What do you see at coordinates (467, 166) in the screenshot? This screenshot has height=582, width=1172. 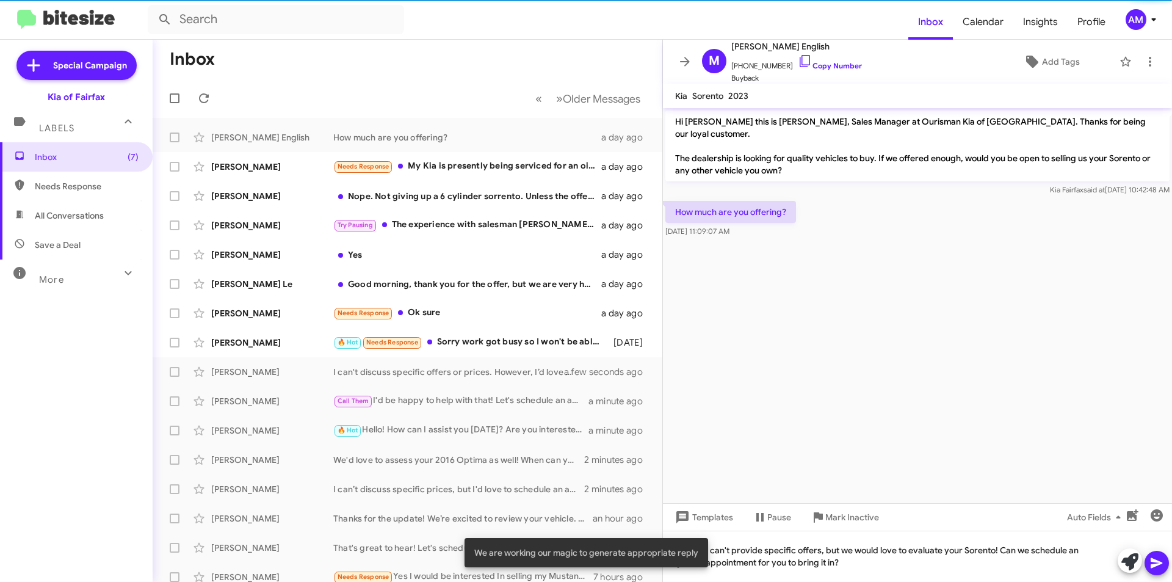 I see `div: My Kia is presently being serviced for an oil consumption issue. Would you still be interested in...` at bounding box center [467, 166].